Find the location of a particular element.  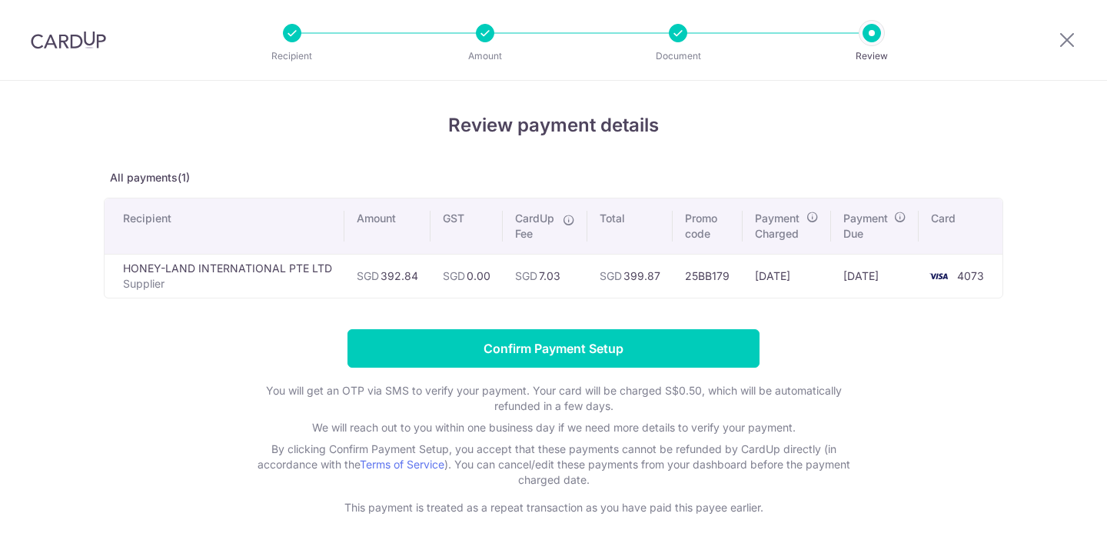

p: Document is located at coordinates (678, 56).